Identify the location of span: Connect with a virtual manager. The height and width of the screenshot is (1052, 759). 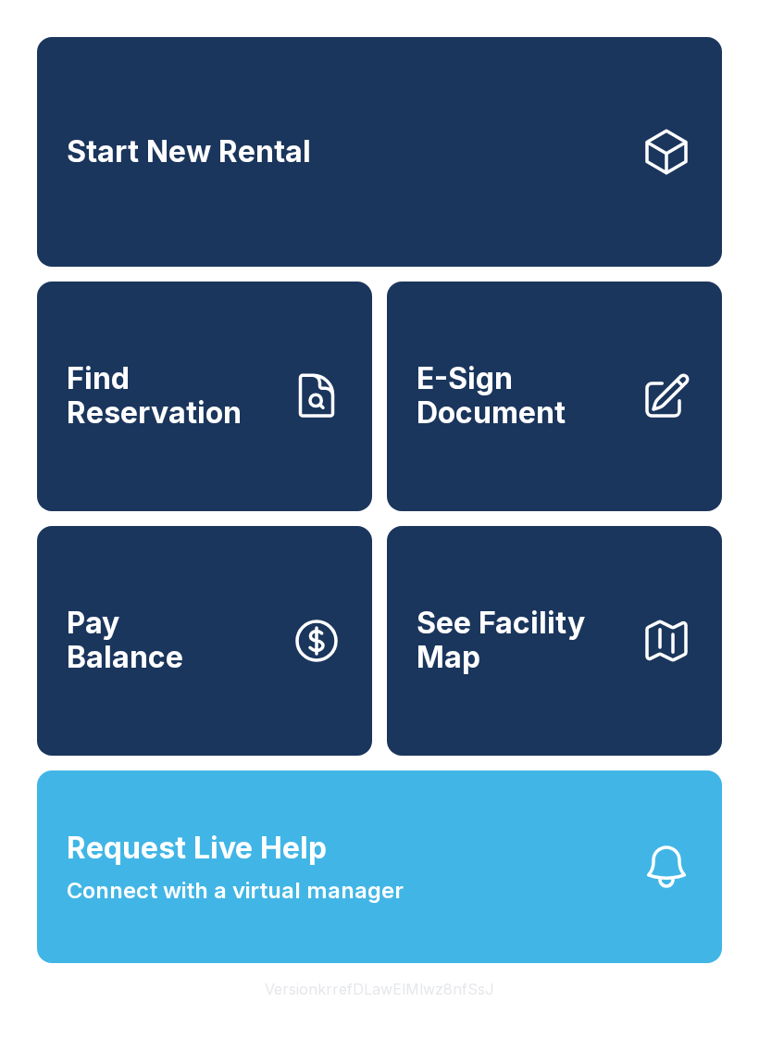
(235, 891).